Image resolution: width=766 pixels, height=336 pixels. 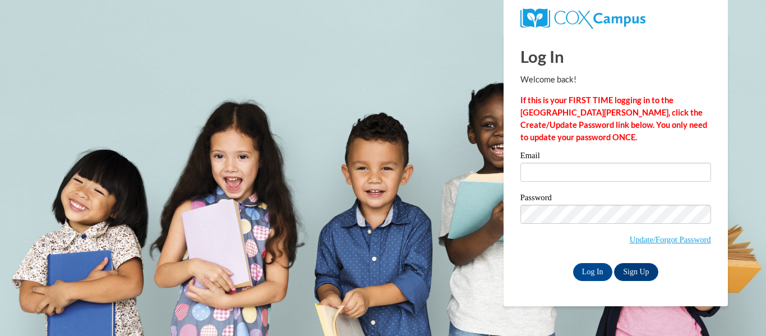 What do you see at coordinates (583, 19) in the screenshot?
I see `img: COX Campus` at bounding box center [583, 19].